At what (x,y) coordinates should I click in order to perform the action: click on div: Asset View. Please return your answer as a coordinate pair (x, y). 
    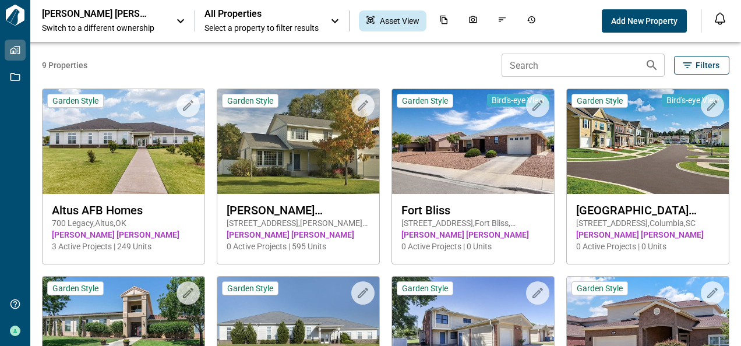
    Looking at the image, I should click on (393, 21).